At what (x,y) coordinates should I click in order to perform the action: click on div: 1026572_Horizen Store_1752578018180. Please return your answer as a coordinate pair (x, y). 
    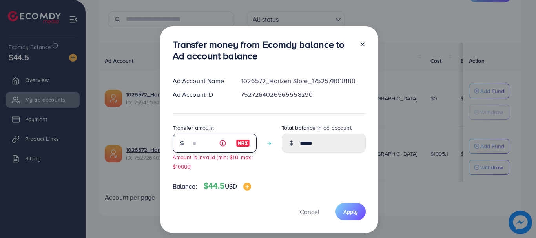
    Looking at the image, I should click on (303, 81).